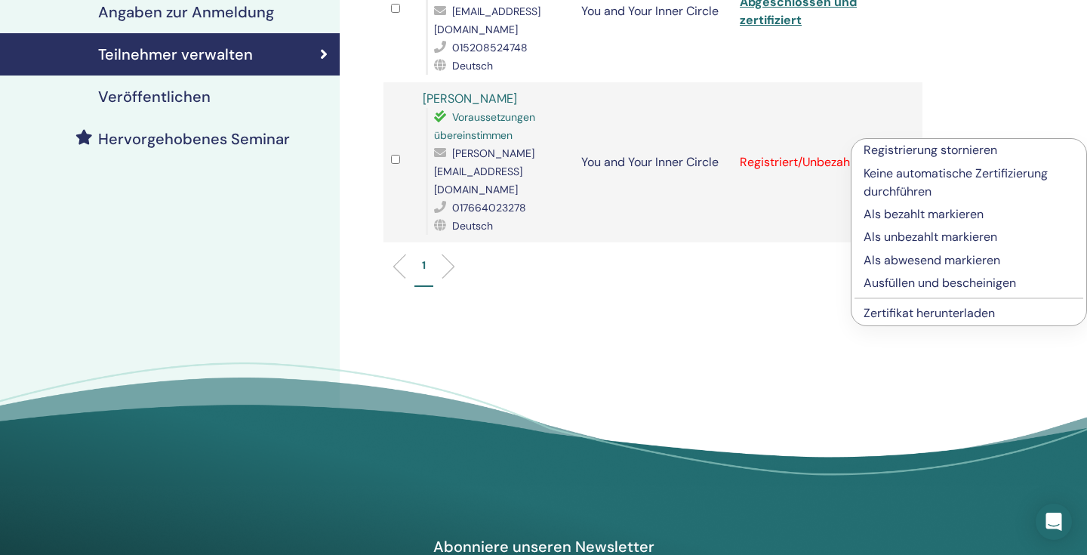  Describe the element at coordinates (424, 265) in the screenshot. I see `p: 1` at that location.